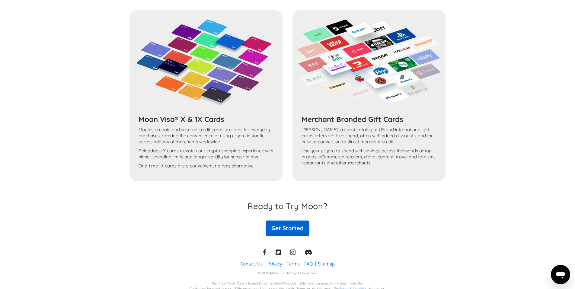  I want to click on a: Privacy, so click(274, 264).